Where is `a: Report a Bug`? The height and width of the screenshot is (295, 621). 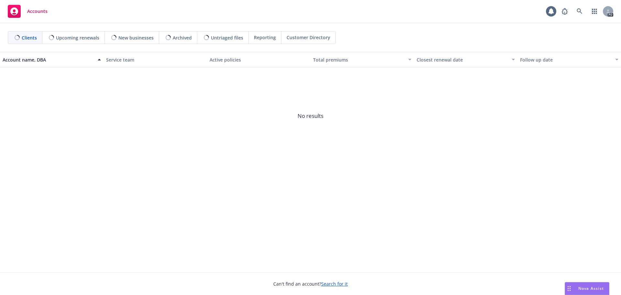
a: Report a Bug is located at coordinates (565, 11).